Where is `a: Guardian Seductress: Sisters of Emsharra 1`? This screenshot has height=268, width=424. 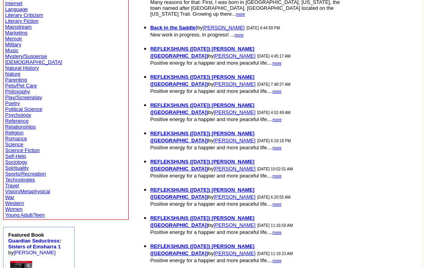 a: Guardian Seductress: Sisters of Emsharra 1 is located at coordinates (35, 244).